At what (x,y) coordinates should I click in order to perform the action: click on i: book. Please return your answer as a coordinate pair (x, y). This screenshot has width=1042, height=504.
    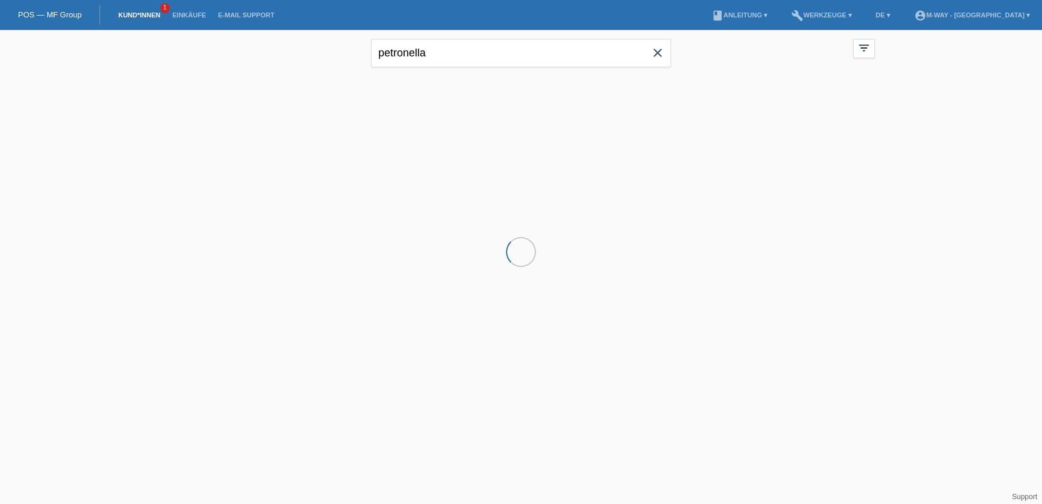
    Looking at the image, I should click on (718, 16).